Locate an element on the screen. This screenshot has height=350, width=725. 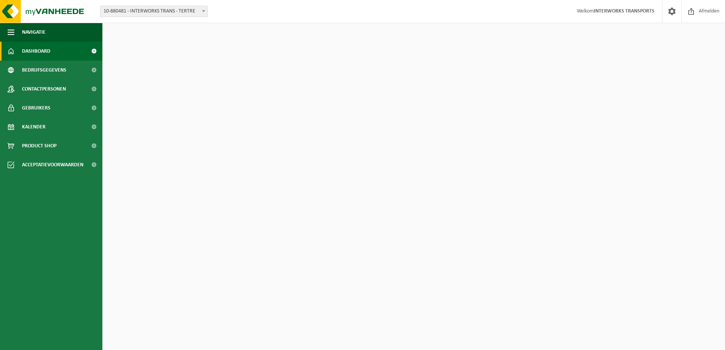
span: Contactpersonen is located at coordinates (44, 89).